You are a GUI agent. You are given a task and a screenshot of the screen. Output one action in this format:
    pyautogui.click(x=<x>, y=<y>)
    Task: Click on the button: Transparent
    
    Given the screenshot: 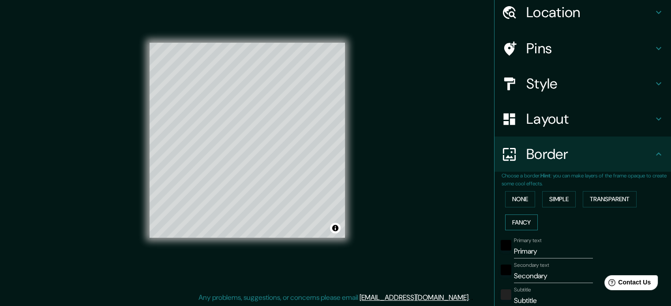 What is the action you would take?
    pyautogui.click(x=609, y=199)
    